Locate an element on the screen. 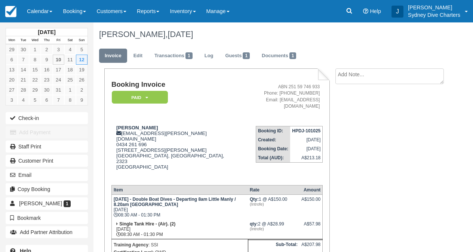  p: : SSI is located at coordinates (180, 245).